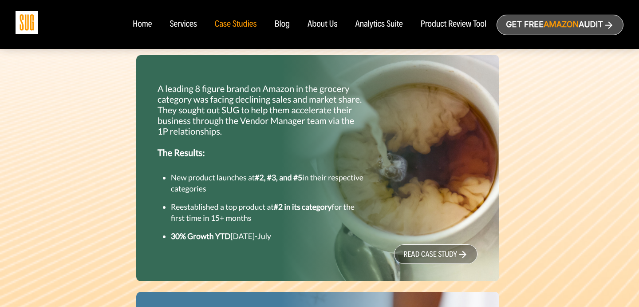 This screenshot has width=639, height=307. What do you see at coordinates (436, 254) in the screenshot?
I see `a: read case study` at bounding box center [436, 254].